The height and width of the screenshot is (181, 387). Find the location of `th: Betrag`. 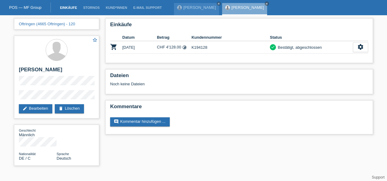

th: Betrag is located at coordinates (174, 37).